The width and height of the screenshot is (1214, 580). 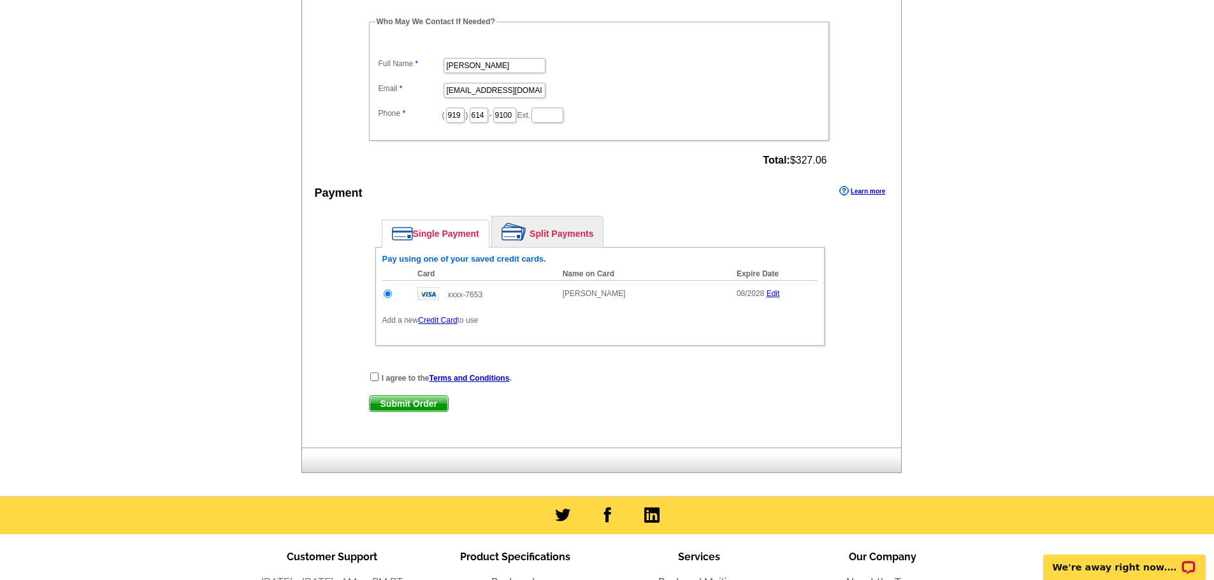 I want to click on th: Name on Card, so click(x=643, y=274).